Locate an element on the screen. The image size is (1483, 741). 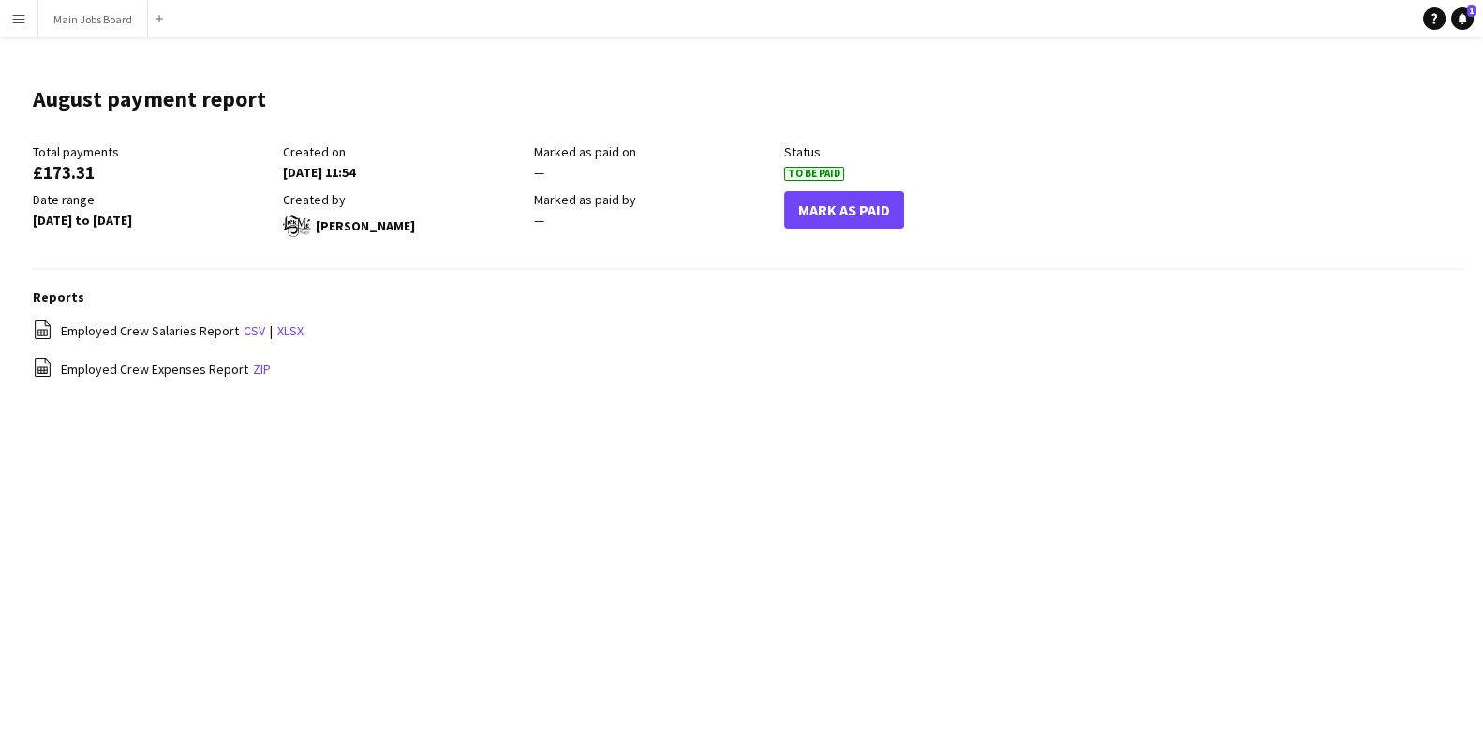
span: Employed Crew Salaries Report is located at coordinates (150, 331).